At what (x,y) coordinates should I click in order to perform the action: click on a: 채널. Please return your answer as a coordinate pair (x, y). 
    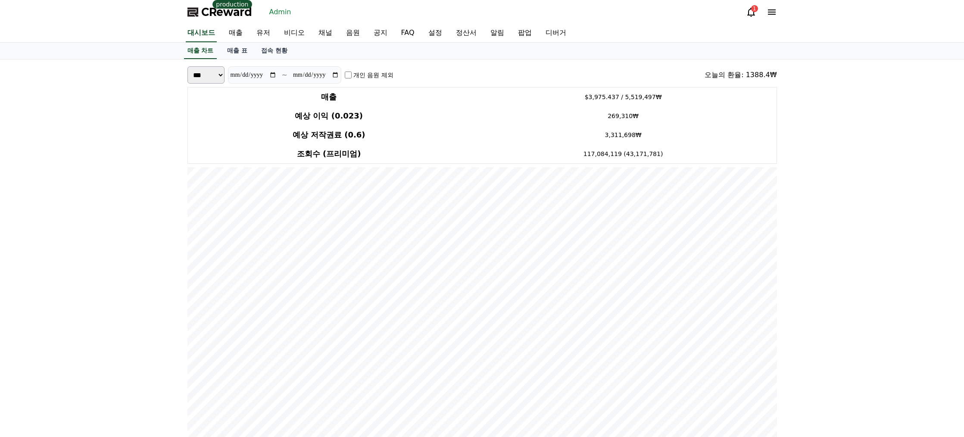
    Looking at the image, I should click on (325, 33).